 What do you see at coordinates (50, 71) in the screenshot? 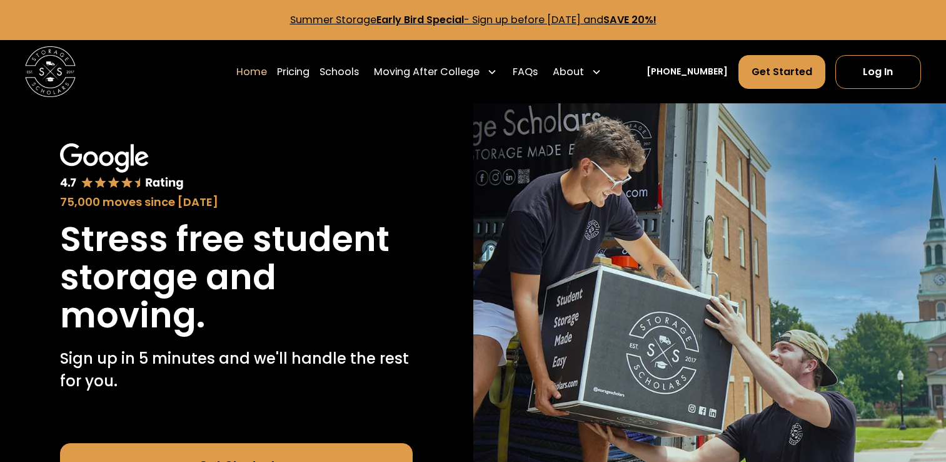
I see `img: Storage Scholars main logo` at bounding box center [50, 71].